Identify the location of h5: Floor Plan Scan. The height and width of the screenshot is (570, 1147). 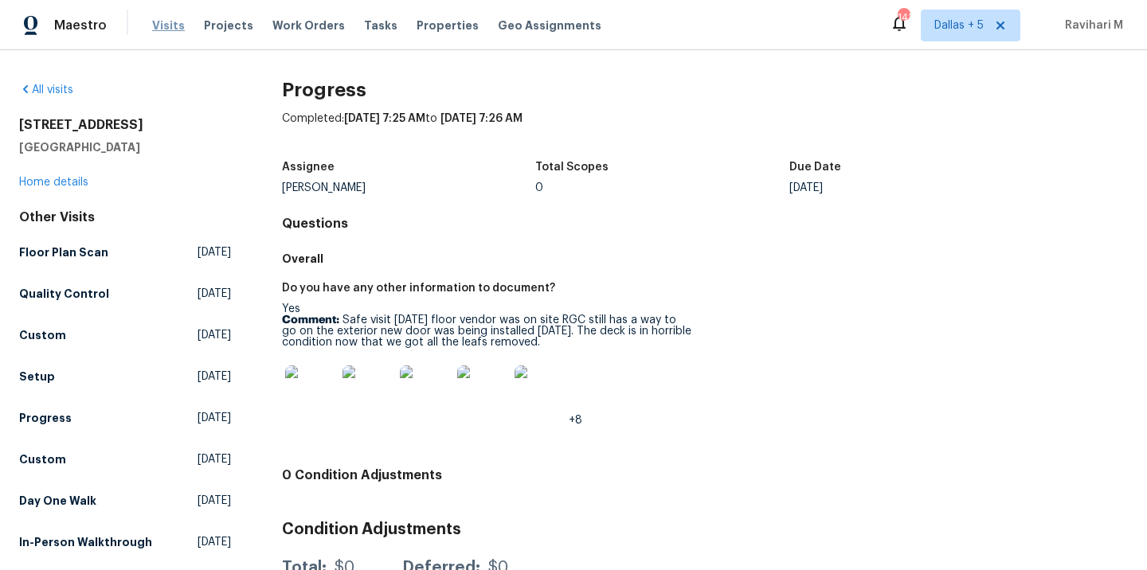
(64, 252).